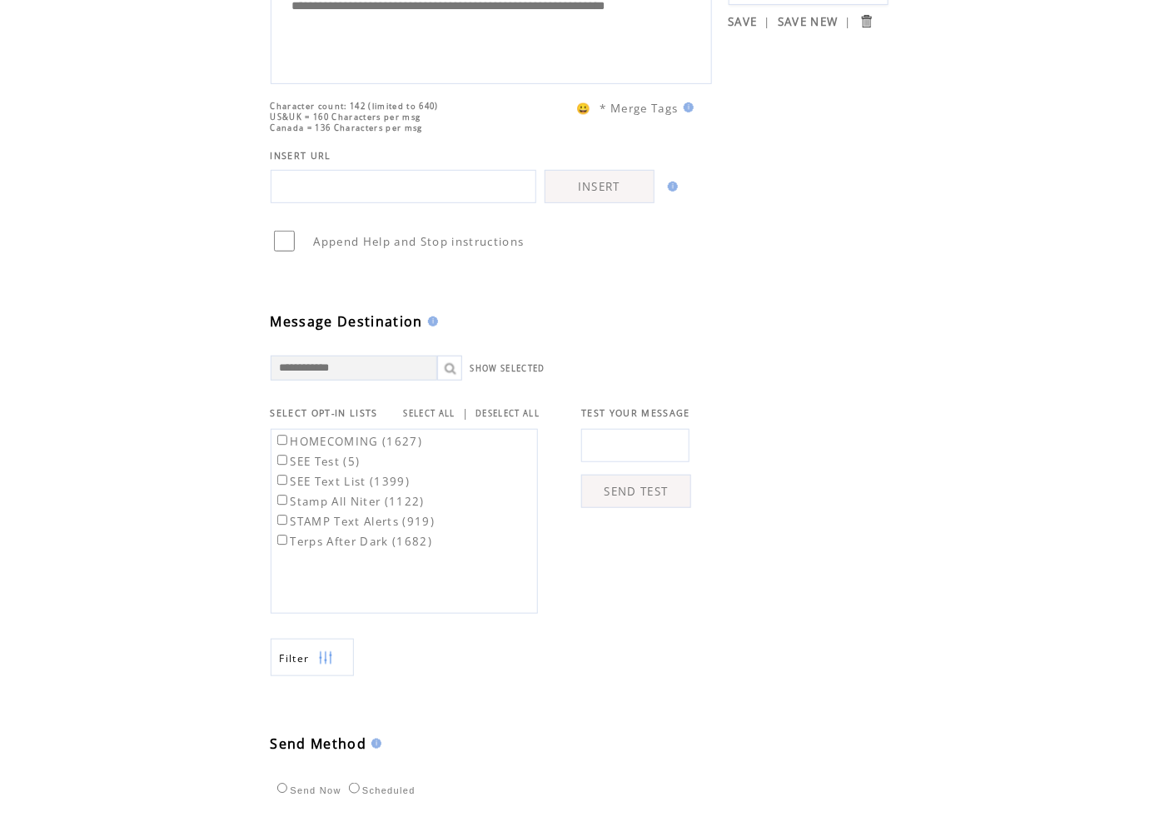 This screenshot has width=1170, height=822. What do you see at coordinates (354, 788) in the screenshot?
I see `input: Scheduled` at bounding box center [354, 788].